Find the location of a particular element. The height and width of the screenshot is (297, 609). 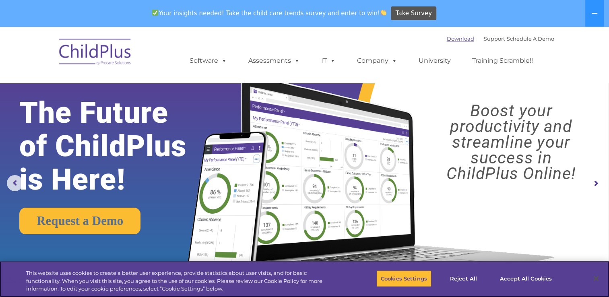

div: This website uses cookies to create a better user experience, provide statistics about user visit... is located at coordinates (180, 281).